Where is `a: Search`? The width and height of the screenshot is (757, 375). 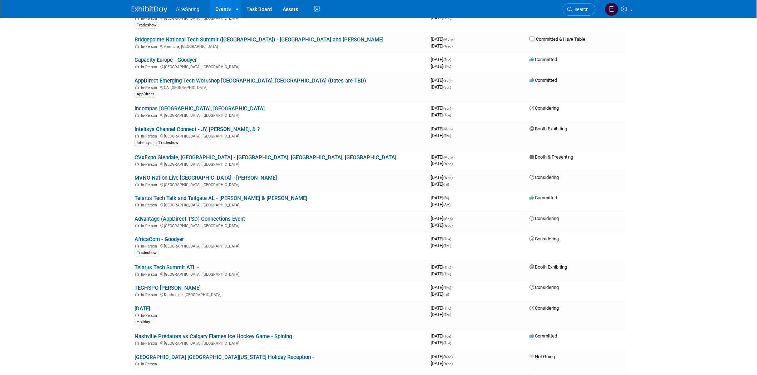 a: Search is located at coordinates (579, 9).